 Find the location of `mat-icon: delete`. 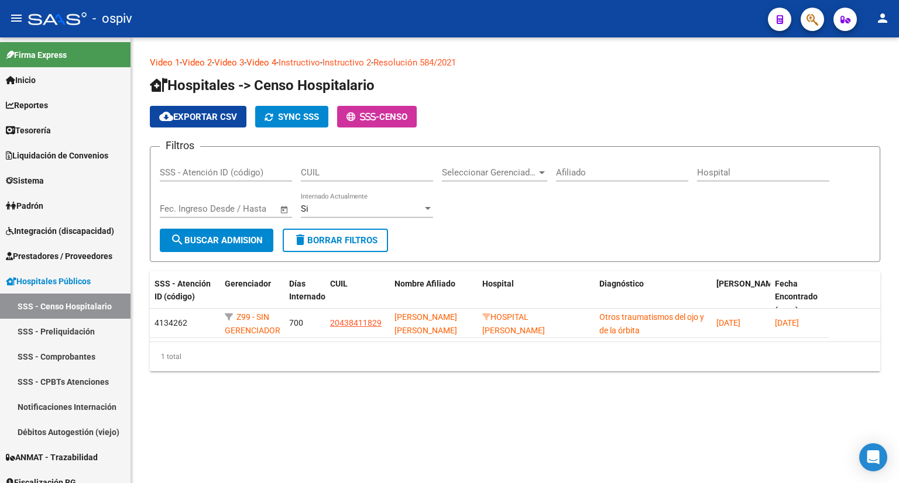

mat-icon: delete is located at coordinates (300, 240).